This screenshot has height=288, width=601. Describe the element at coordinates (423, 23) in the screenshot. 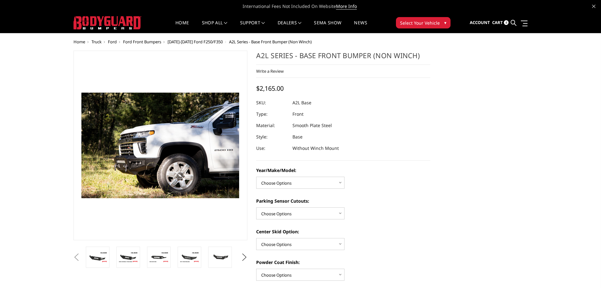

I see `button: Select Your Vehicle` at that location.